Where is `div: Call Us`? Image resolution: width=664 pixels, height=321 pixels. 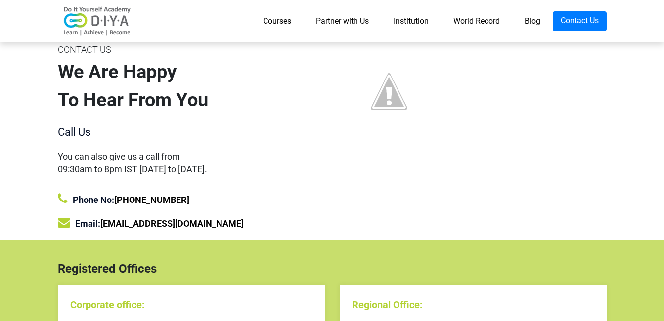 div: Call Us is located at coordinates (191, 132).